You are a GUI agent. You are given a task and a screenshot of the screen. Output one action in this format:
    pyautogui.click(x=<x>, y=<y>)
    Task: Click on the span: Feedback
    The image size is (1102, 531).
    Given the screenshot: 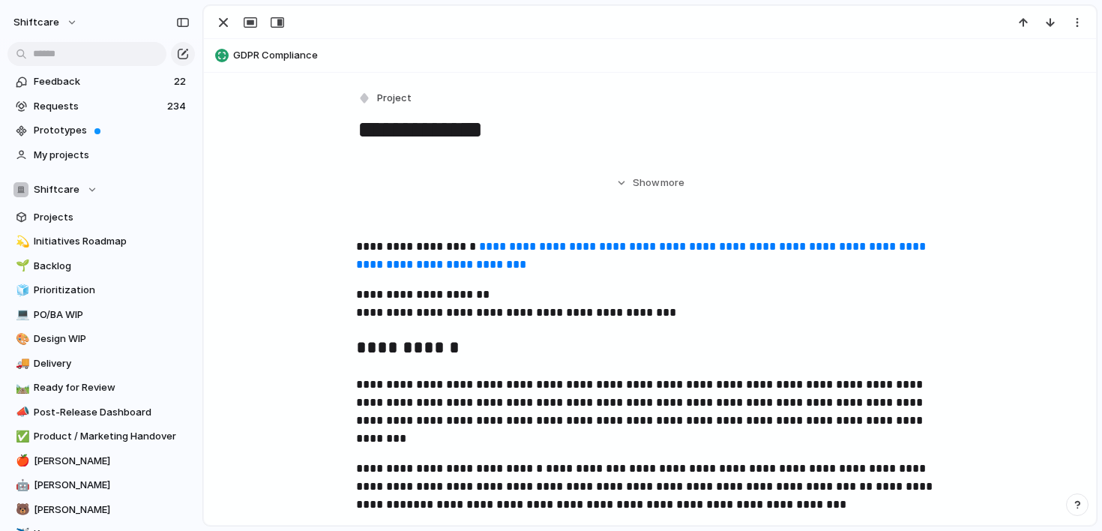 What is the action you would take?
    pyautogui.click(x=101, y=82)
    